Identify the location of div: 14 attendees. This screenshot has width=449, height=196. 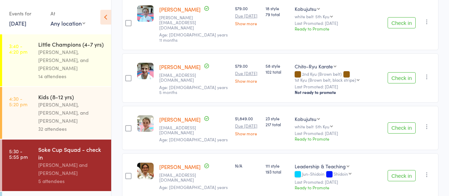
(72, 76).